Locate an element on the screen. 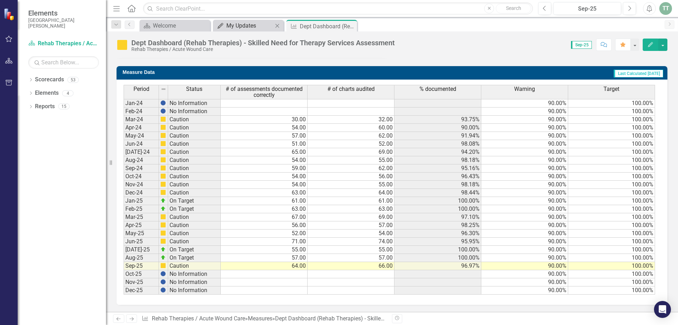 The height and width of the screenshot is (325, 678). td: 61.00 is located at coordinates (351, 201).